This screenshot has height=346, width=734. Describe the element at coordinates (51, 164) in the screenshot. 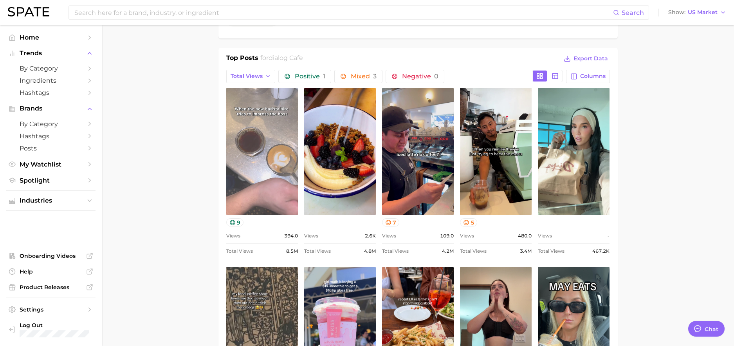

I see `a: My Watchlist` at that location.